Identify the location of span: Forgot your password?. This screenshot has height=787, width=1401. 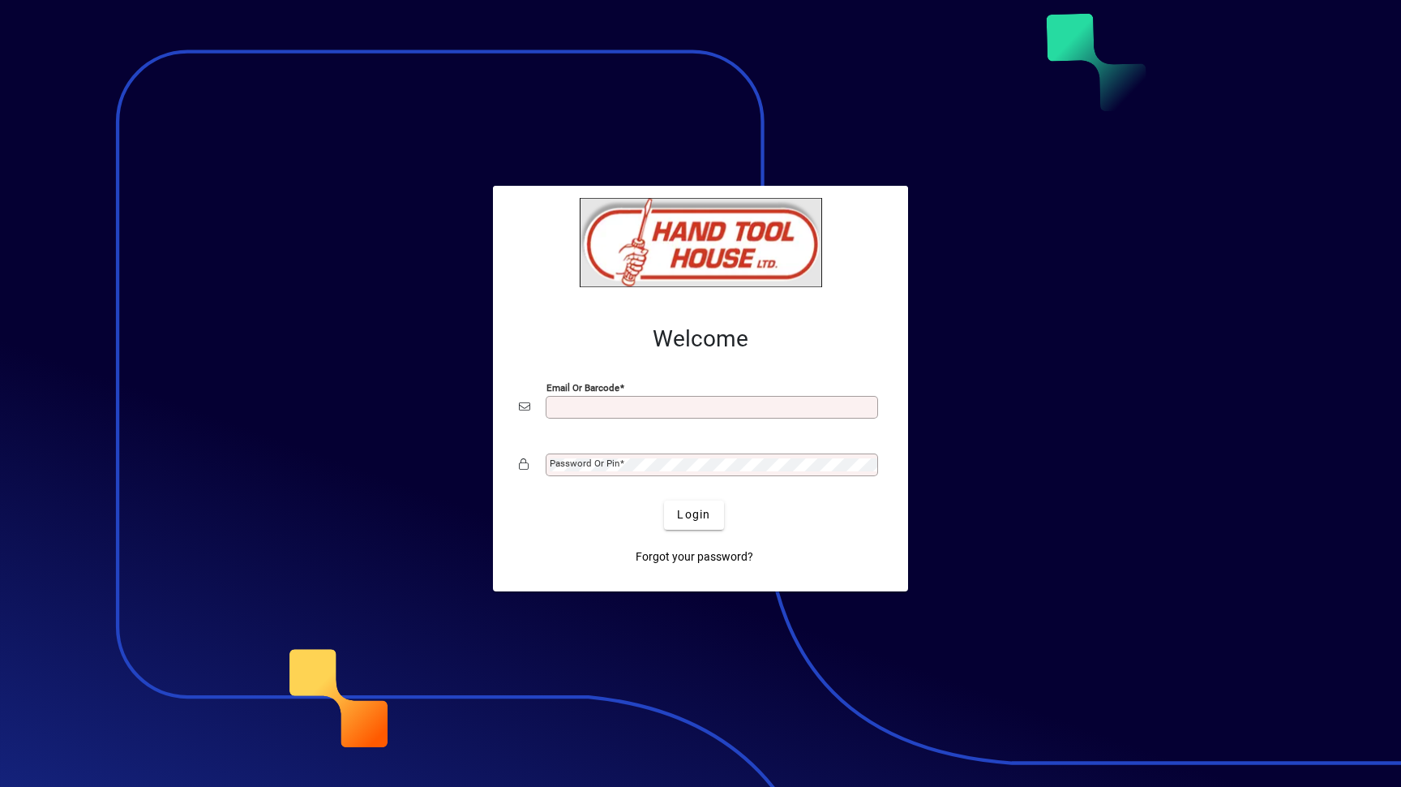
(694, 556).